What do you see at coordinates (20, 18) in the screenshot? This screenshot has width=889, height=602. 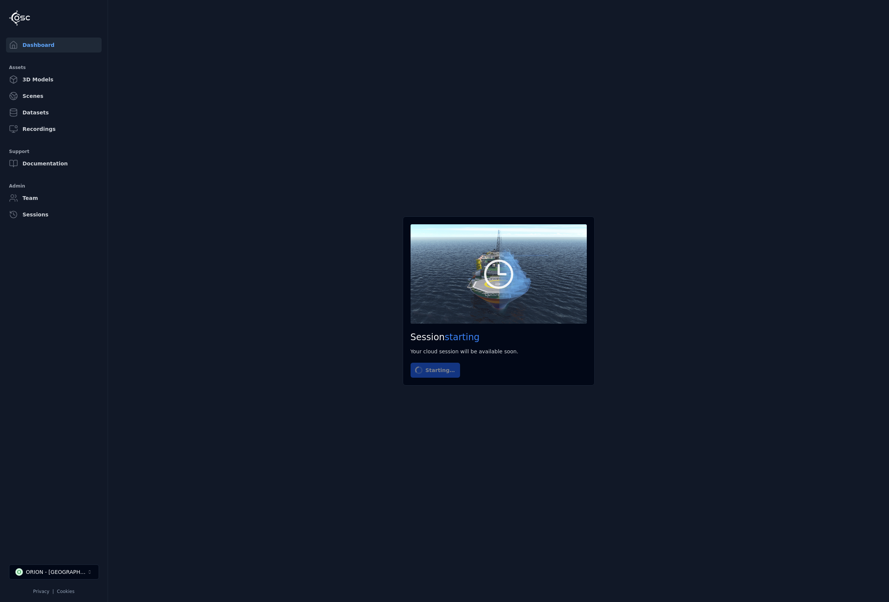 I see `img: Logo` at bounding box center [20, 18].